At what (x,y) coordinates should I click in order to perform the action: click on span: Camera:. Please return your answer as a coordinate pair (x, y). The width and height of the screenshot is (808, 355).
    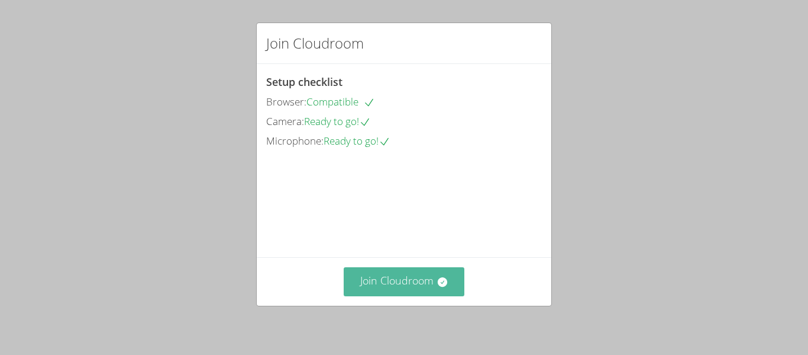
    Looking at the image, I should click on (285, 121).